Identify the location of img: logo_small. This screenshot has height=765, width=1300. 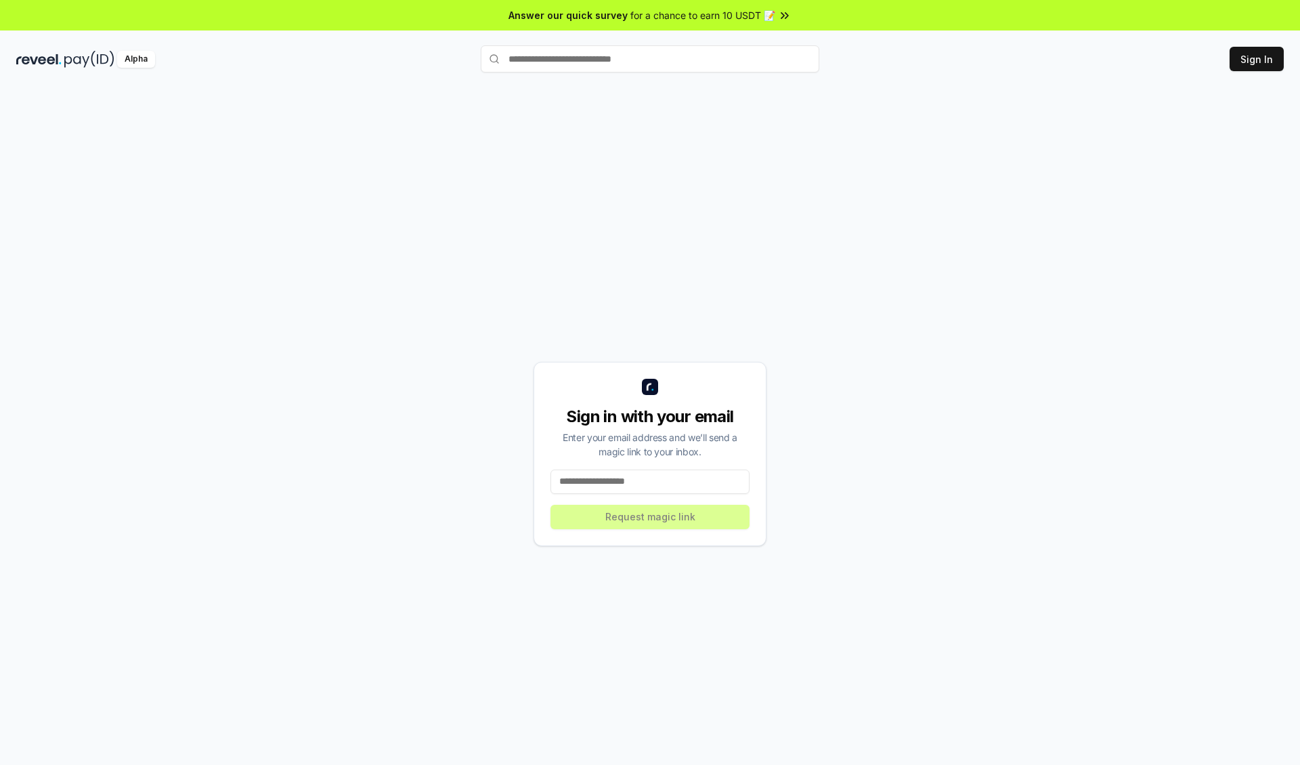
(650, 387).